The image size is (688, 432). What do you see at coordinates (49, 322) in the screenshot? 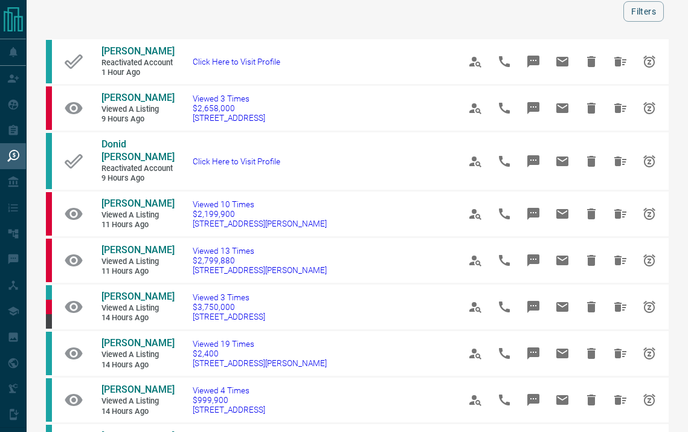
I see `div: mrloft.ca` at bounding box center [49, 322].